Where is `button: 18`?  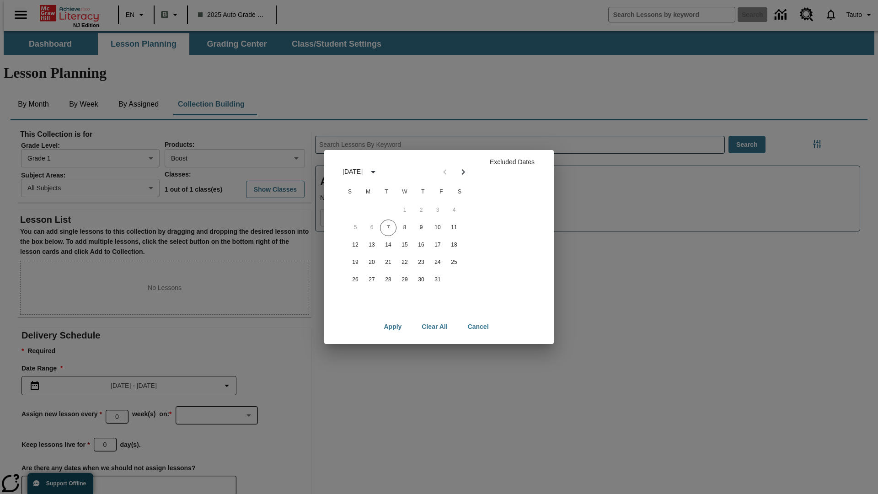 button: 18 is located at coordinates (454, 245).